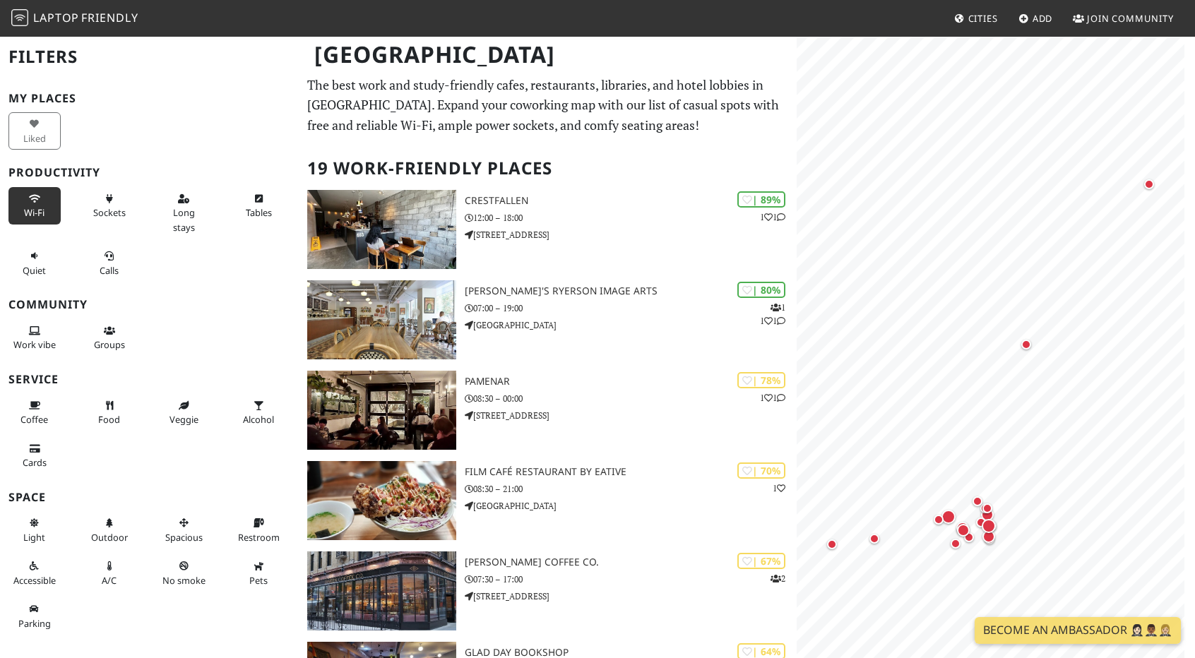 The height and width of the screenshot is (658, 1195). Describe the element at coordinates (761, 380) in the screenshot. I see `div: | 78%` at that location.